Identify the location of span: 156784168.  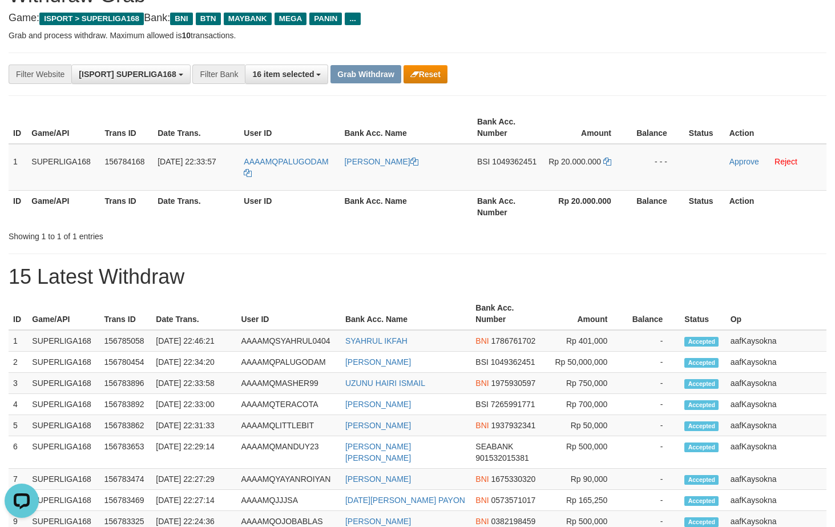
(124, 162).